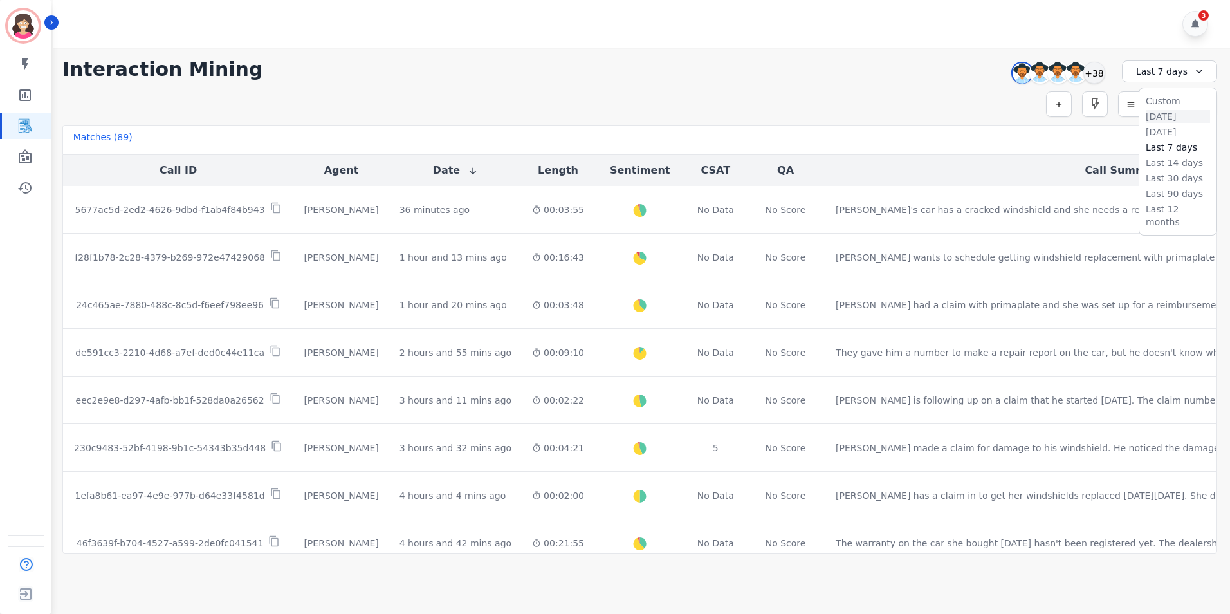 The height and width of the screenshot is (614, 1230). Describe the element at coordinates (453, 305) in the screenshot. I see `div: 1 hour and 20 mins ago` at that location.